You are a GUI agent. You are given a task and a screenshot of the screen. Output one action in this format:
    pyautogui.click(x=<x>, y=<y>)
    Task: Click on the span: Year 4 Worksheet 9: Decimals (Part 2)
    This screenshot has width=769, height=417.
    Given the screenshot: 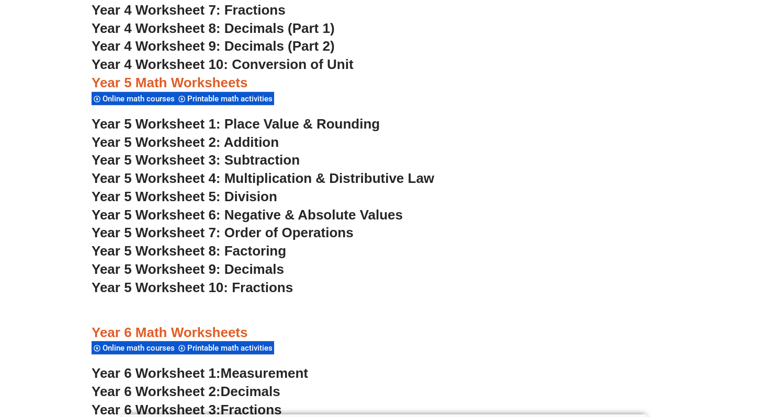 What is the action you would take?
    pyautogui.click(x=213, y=46)
    